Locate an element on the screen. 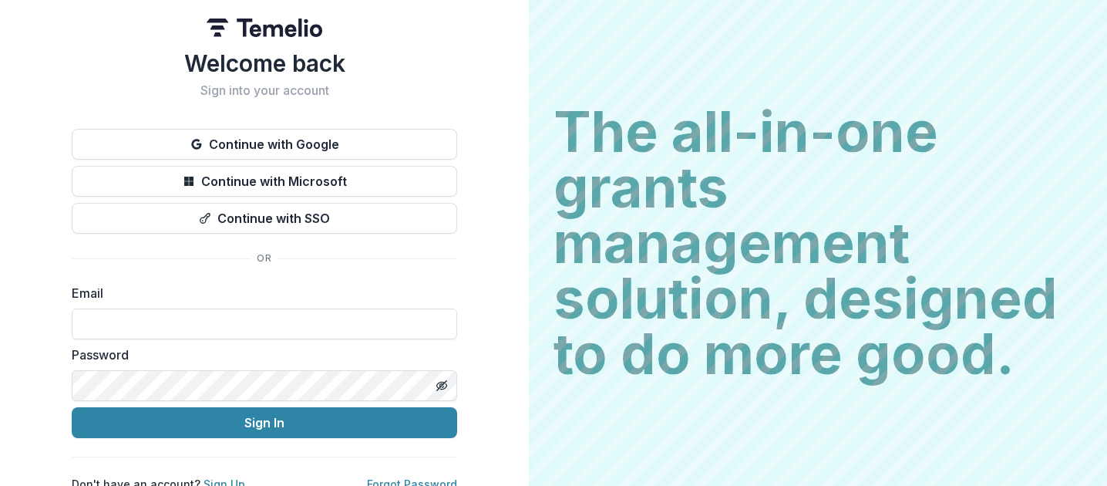 The image size is (1107, 486). button: Continue with SSO is located at coordinates (265, 218).